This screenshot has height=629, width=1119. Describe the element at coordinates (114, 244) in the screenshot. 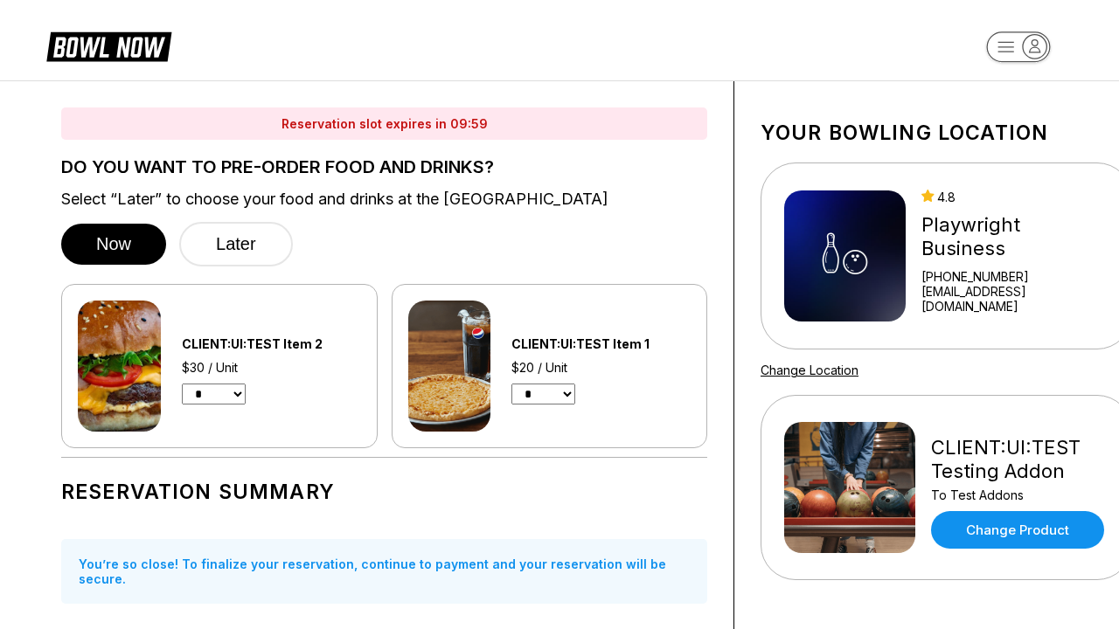

I see `button: Now` at that location.